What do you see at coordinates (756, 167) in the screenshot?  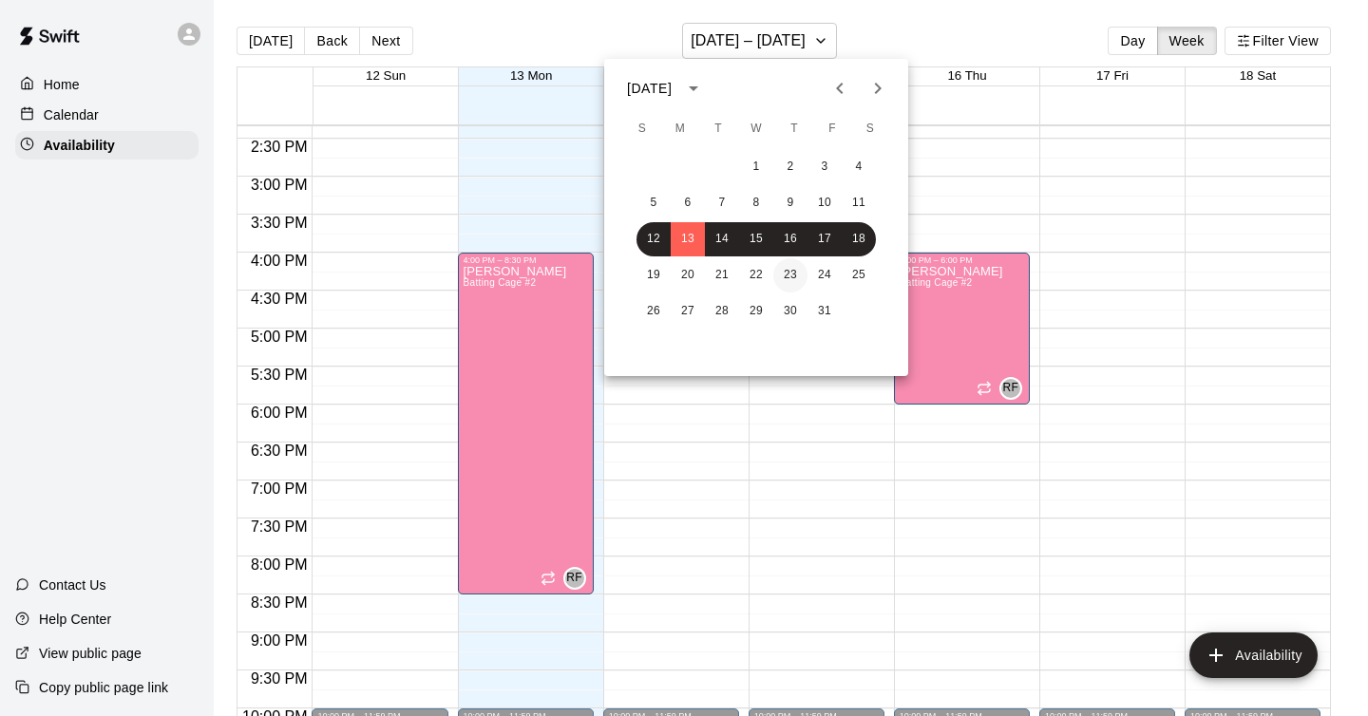 I see `button: 1` at bounding box center [756, 167].